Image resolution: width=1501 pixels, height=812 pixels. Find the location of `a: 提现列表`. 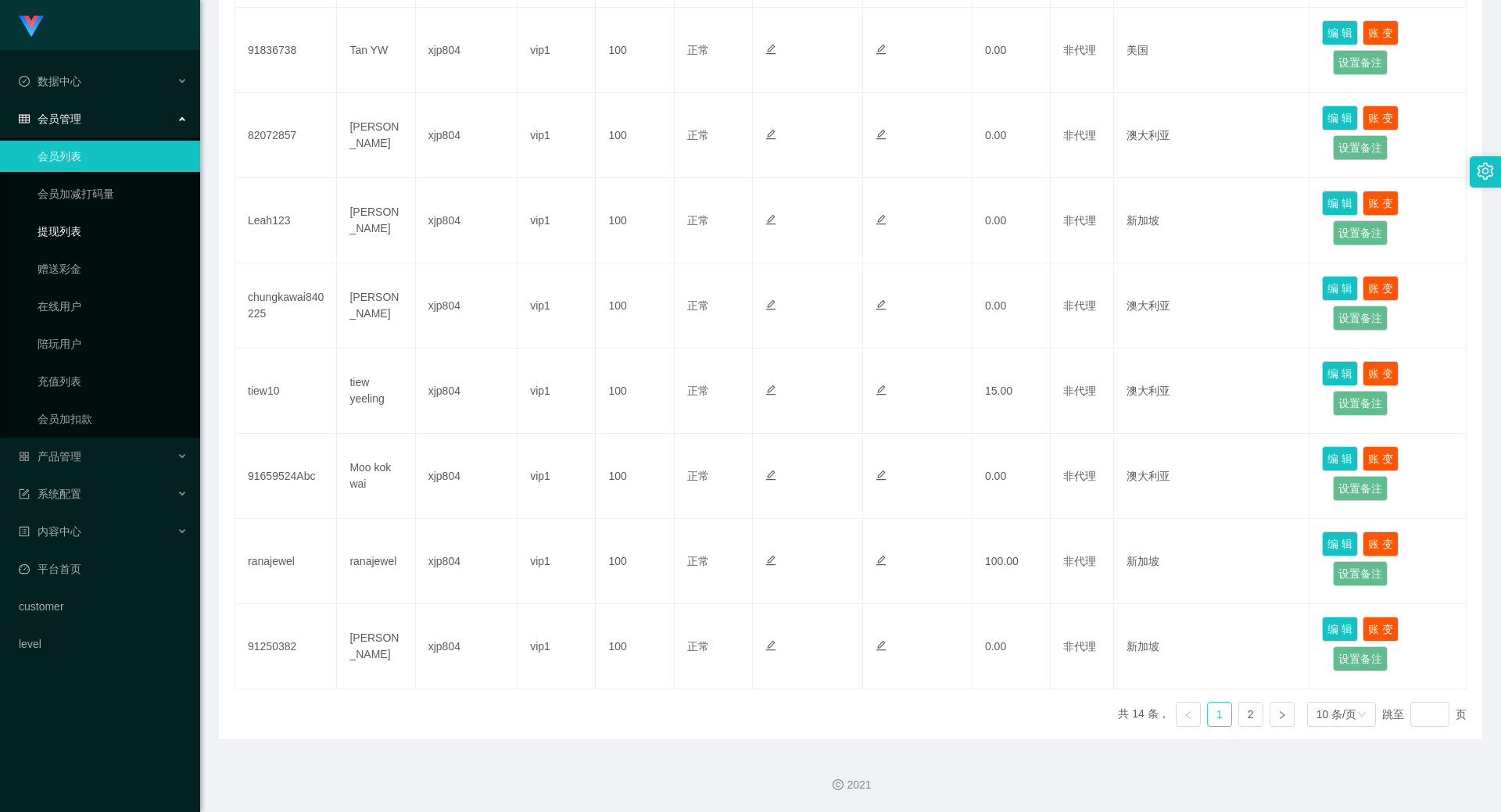

a: 提现列表 is located at coordinates (112, 231).